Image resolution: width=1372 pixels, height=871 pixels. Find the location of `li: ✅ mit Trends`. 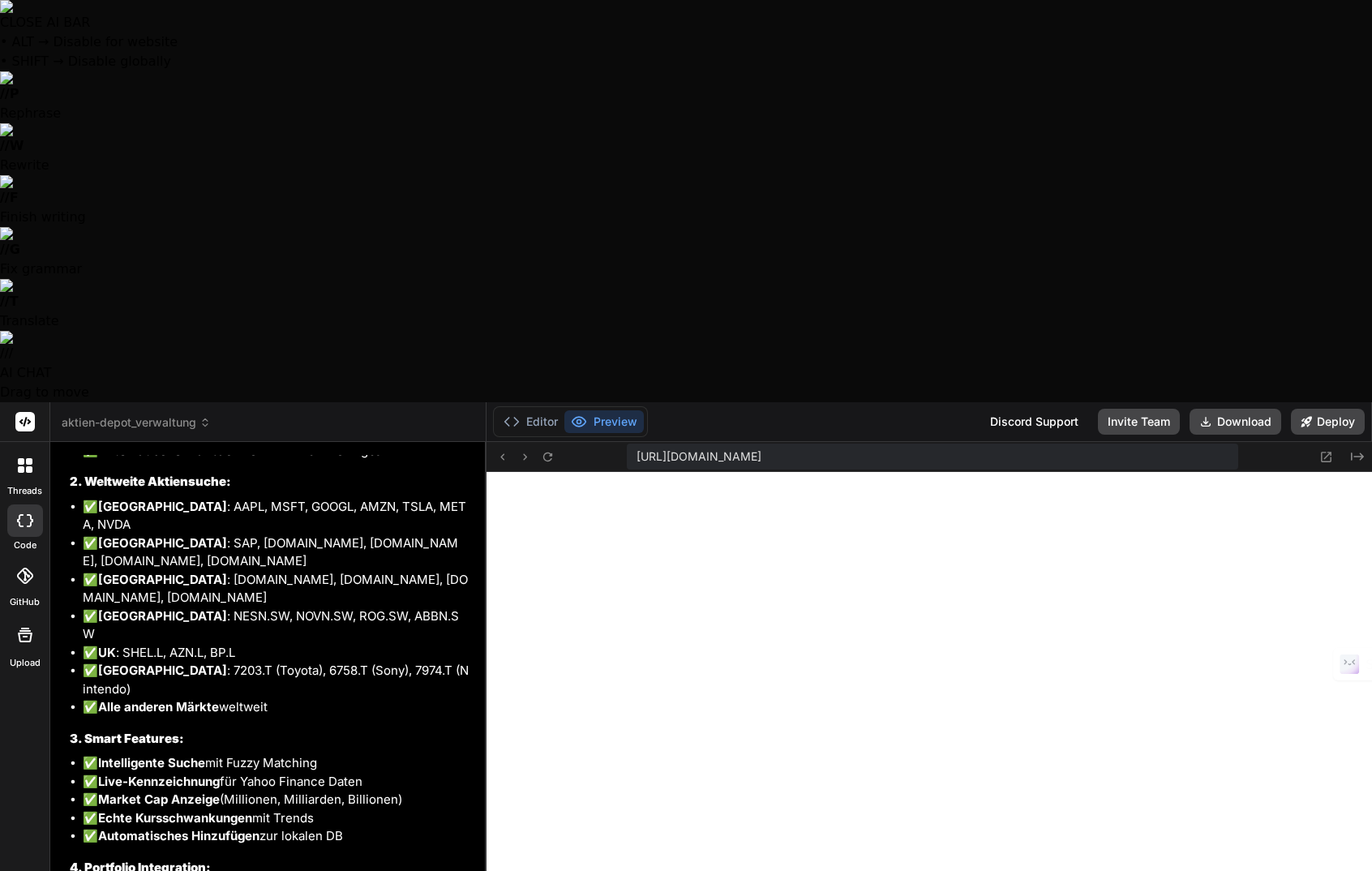

li: ✅ mit Trends is located at coordinates (277, 818).